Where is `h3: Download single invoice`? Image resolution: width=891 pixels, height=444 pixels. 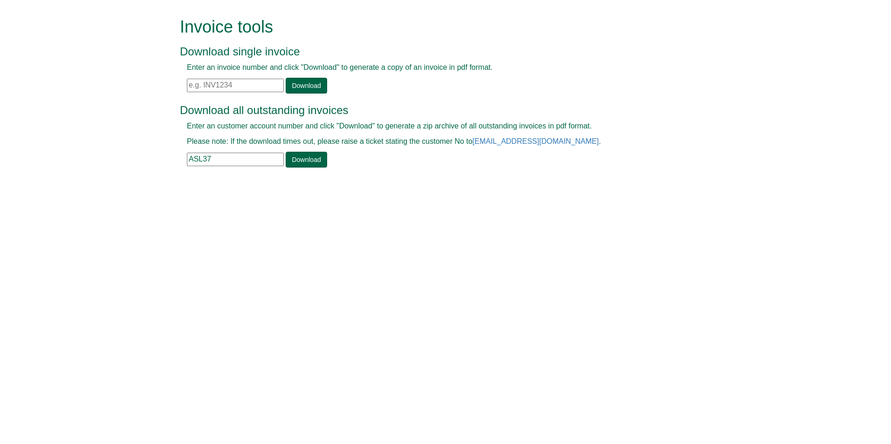
h3: Download single invoice is located at coordinates (435, 52).